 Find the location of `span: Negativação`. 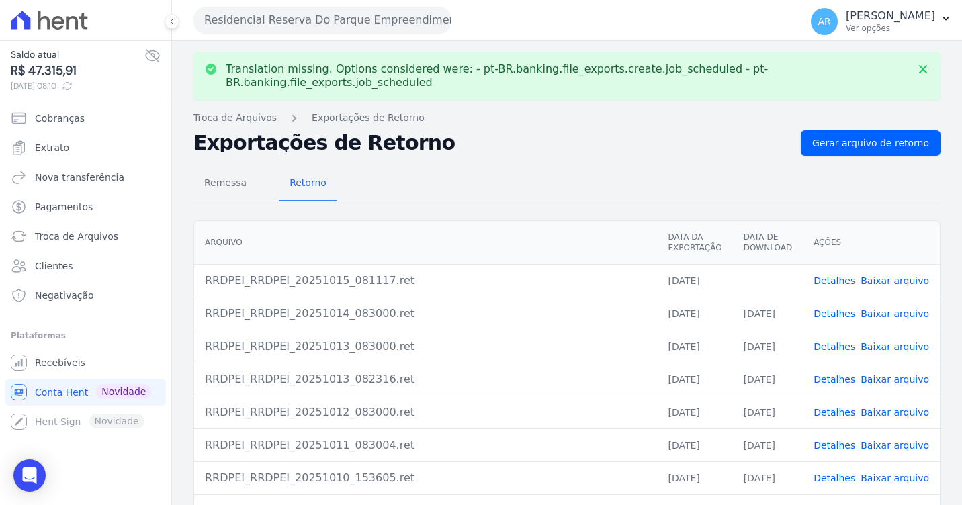

span: Negativação is located at coordinates (65, 296).